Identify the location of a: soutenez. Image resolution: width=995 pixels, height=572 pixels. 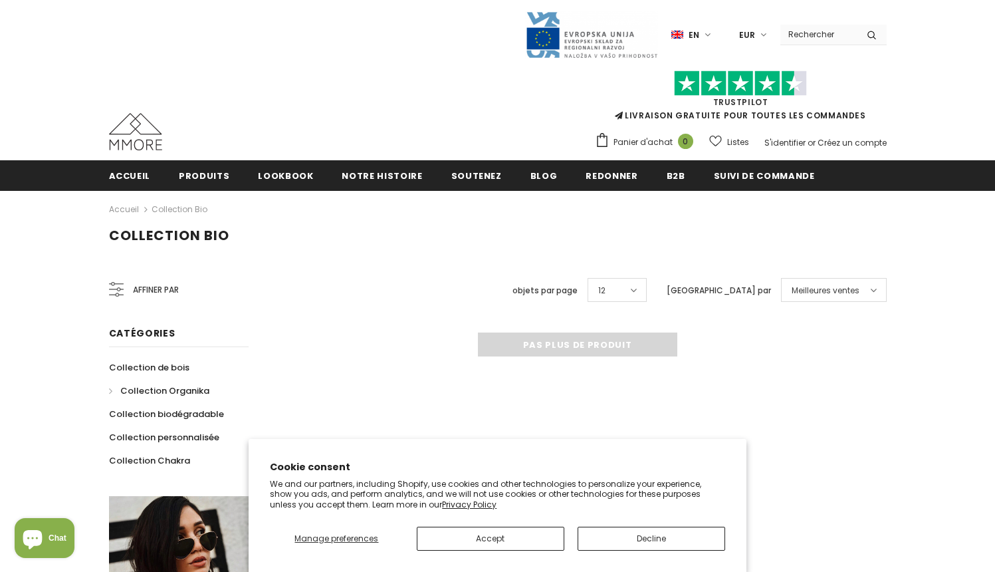
(477, 175).